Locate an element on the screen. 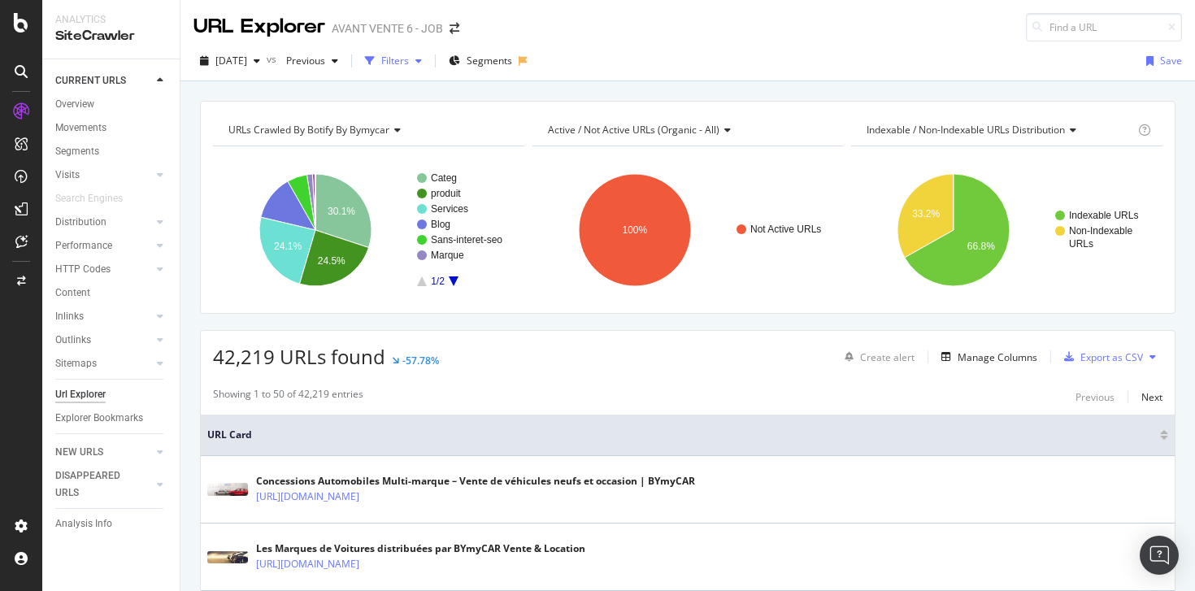  div: Visits is located at coordinates (67, 175).